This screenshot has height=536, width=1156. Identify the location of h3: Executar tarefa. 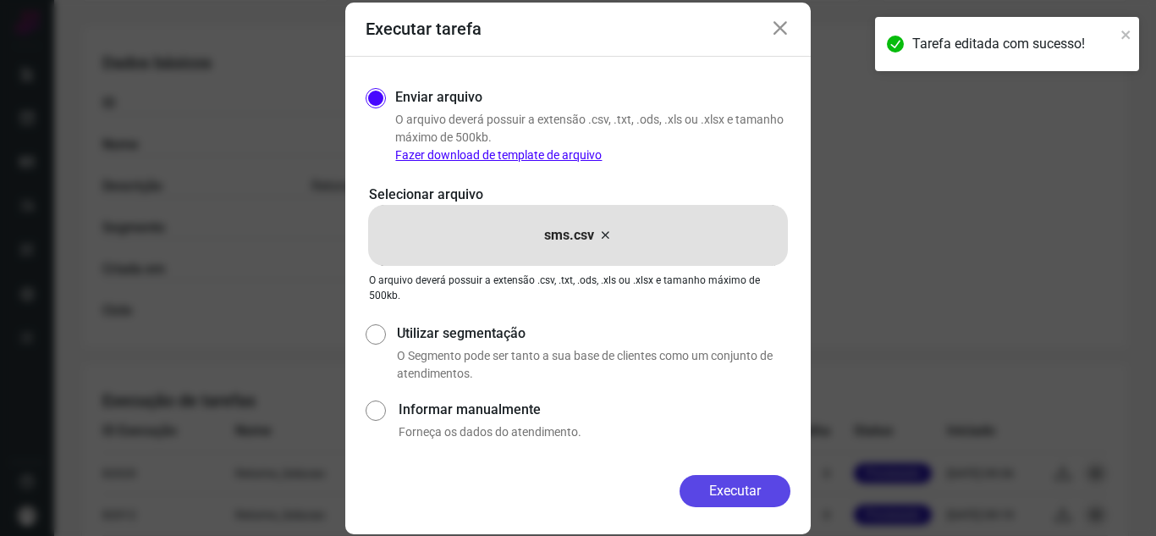
(423, 29).